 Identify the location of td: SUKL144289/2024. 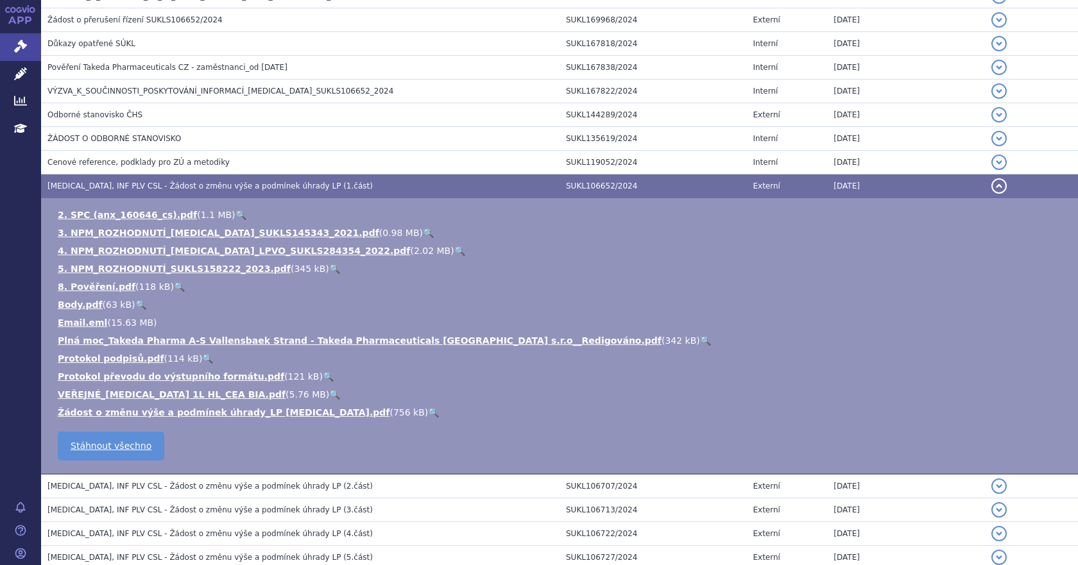
(653, 115).